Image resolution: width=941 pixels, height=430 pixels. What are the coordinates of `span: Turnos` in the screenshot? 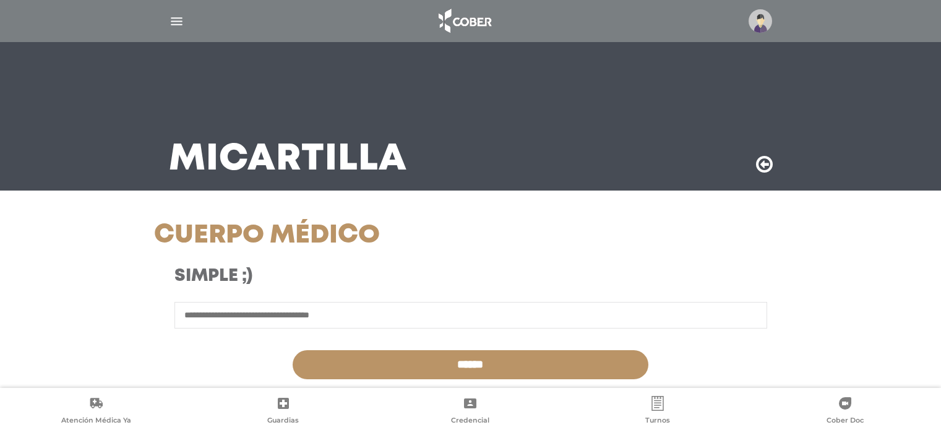 It's located at (657, 421).